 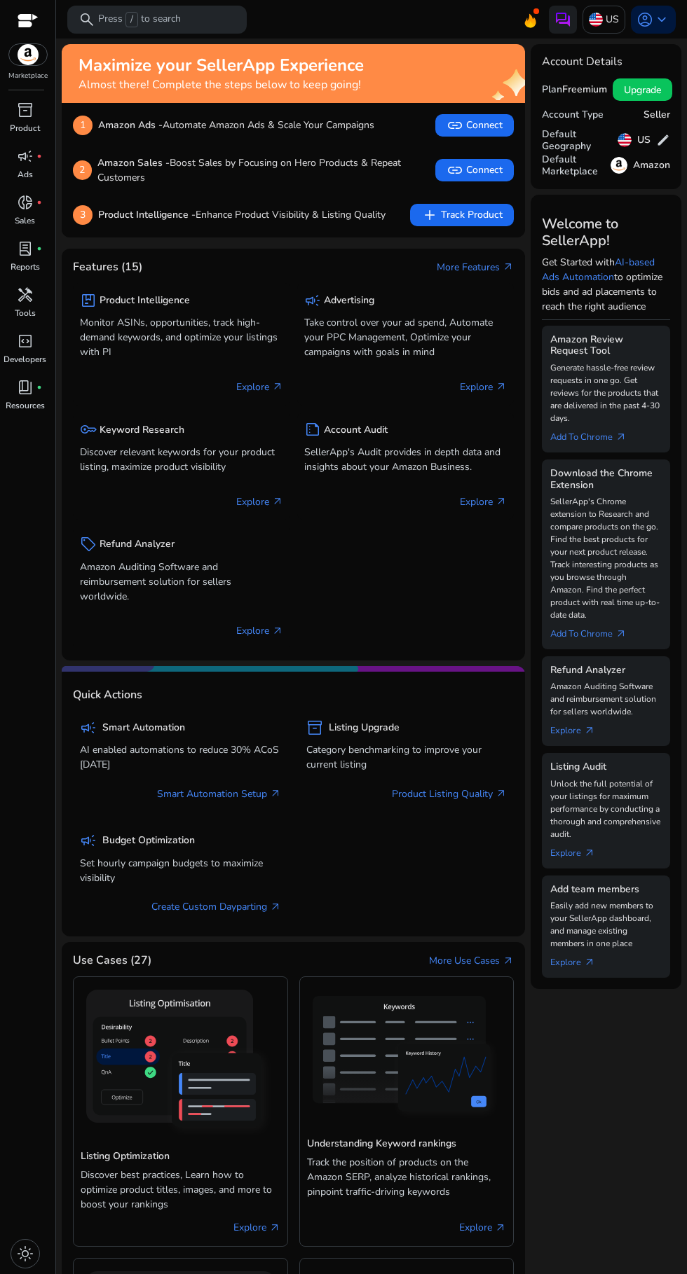 What do you see at coordinates (645, 20) in the screenshot?
I see `span: account_circle` at bounding box center [645, 20].